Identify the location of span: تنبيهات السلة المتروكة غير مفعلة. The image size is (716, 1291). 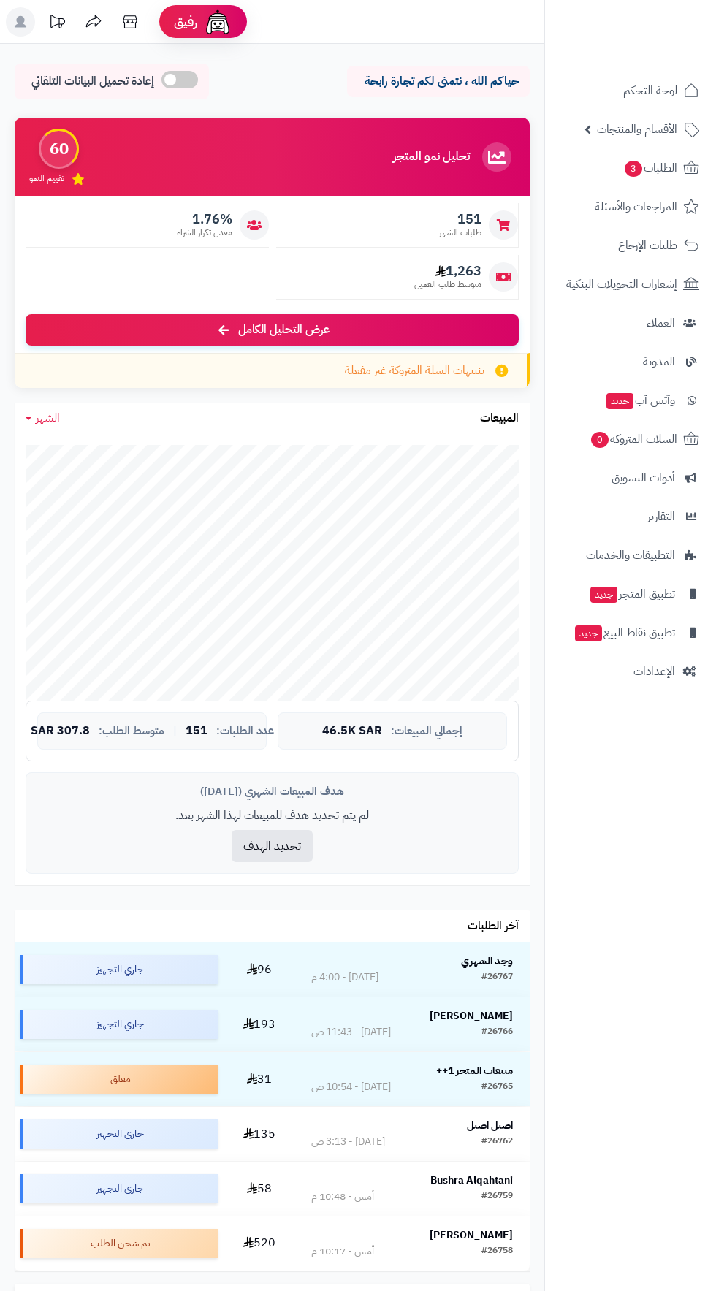
(414, 370).